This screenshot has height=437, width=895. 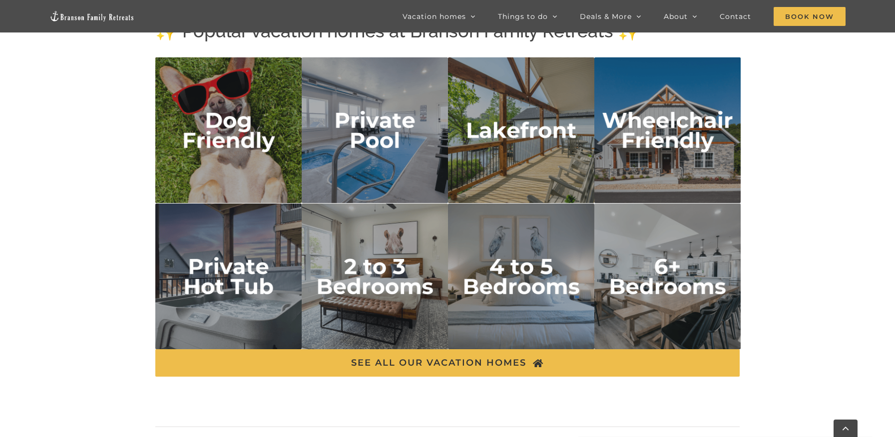 I want to click on span: Deals & More, so click(x=606, y=16).